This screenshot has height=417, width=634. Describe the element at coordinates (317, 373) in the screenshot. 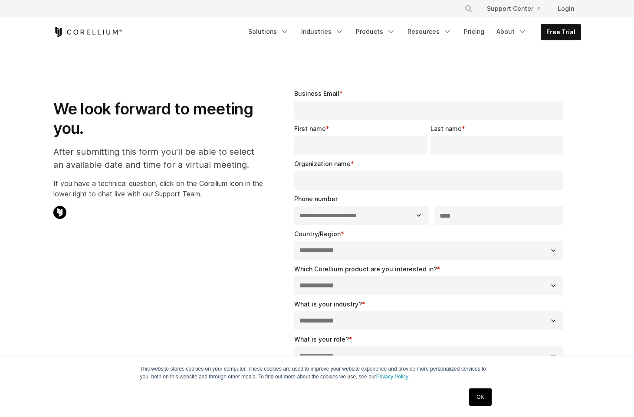

I see `p: This website stores cookies on your computer. These cookies are used to improve your website expe...` at that location.